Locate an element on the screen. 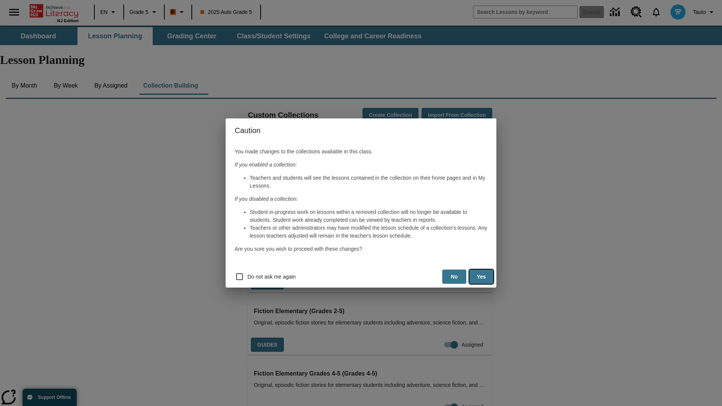 The height and width of the screenshot is (406, 722). em: If you disabled a collection: is located at coordinates (266, 199).